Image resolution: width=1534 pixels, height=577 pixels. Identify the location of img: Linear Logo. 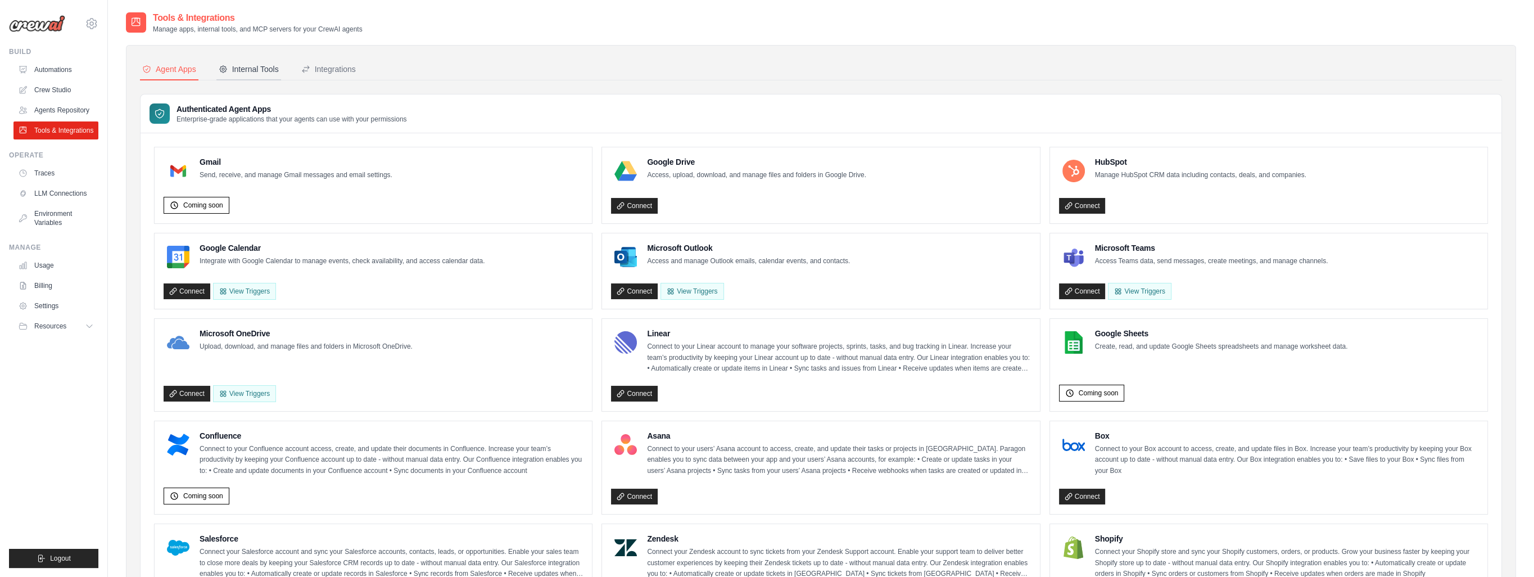
(626, 342).